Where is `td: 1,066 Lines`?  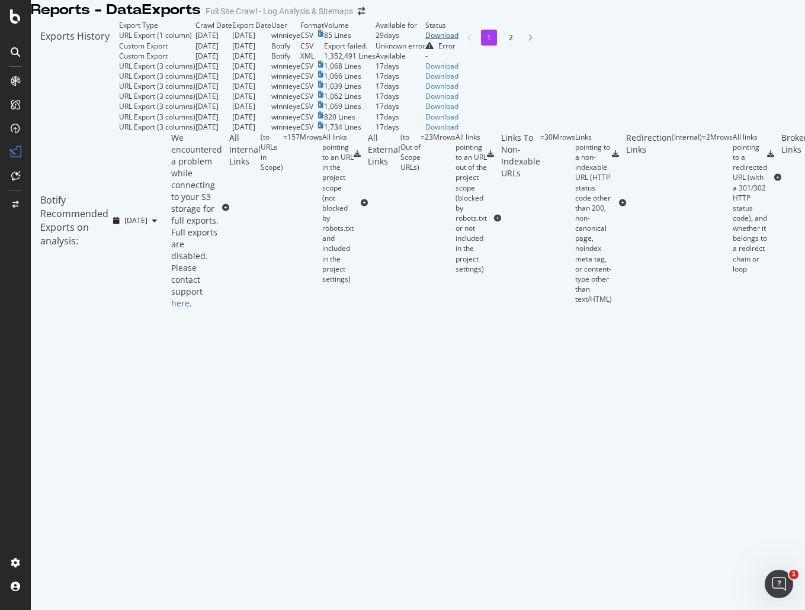
td: 1,066 Lines is located at coordinates (349, 76).